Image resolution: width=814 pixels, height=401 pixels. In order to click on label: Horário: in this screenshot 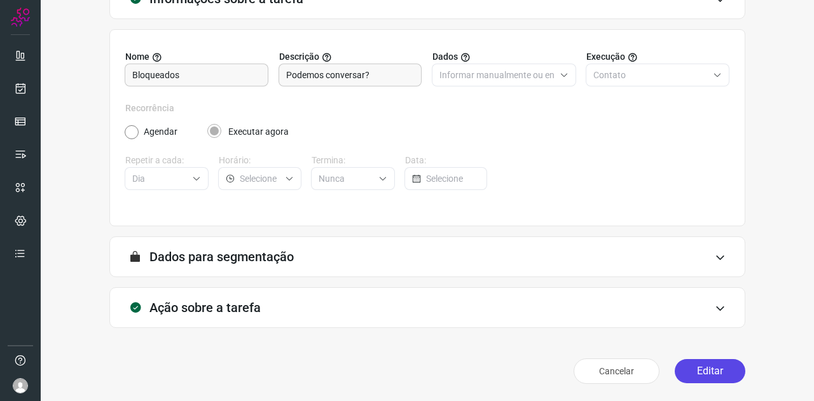, I will do `click(260, 160)`.